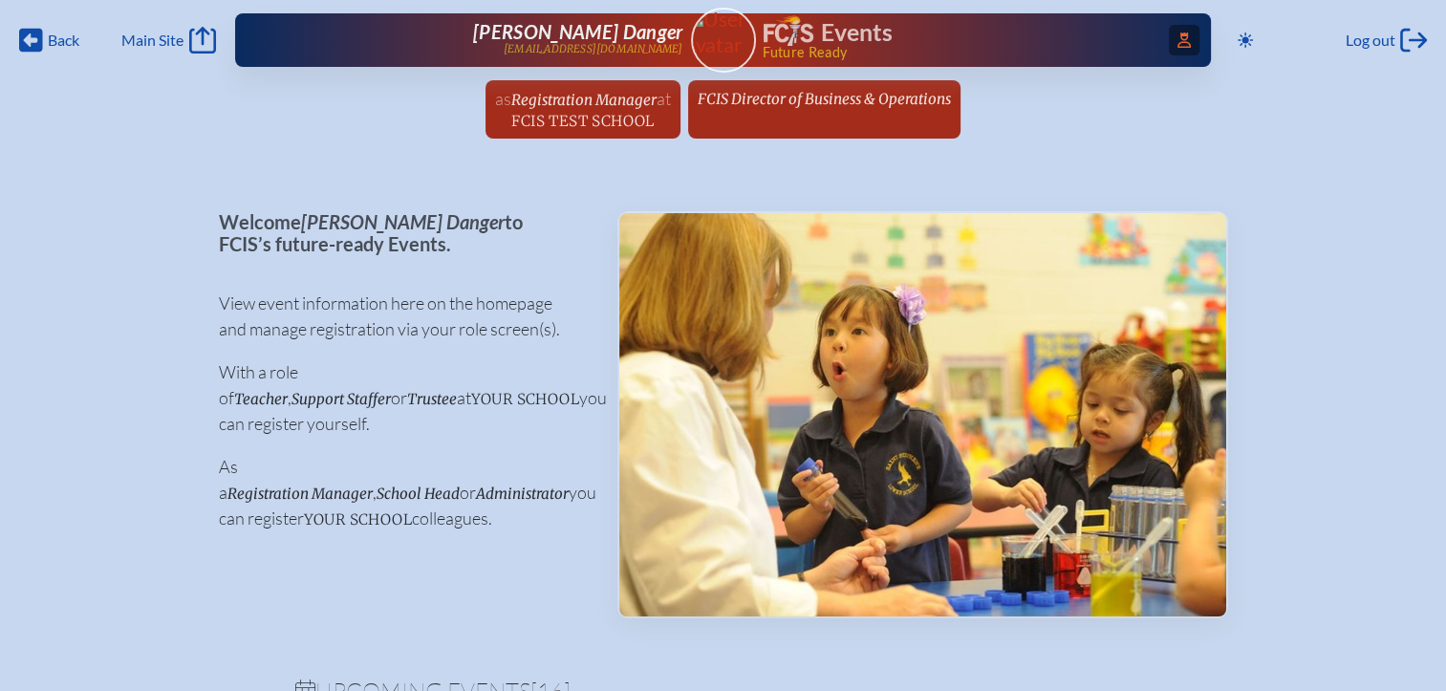 Image resolution: width=1446 pixels, height=691 pixels. Describe the element at coordinates (341, 398) in the screenshot. I see `span: Support Staffer` at that location.